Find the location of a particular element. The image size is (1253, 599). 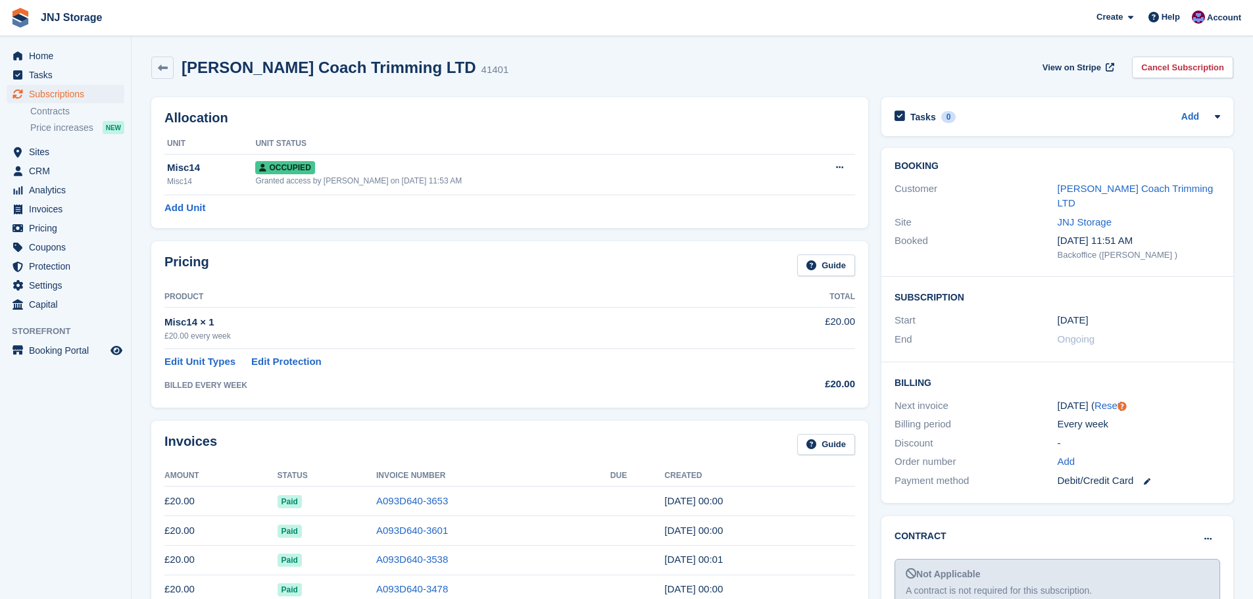

div: Every week is located at coordinates (1138, 424).